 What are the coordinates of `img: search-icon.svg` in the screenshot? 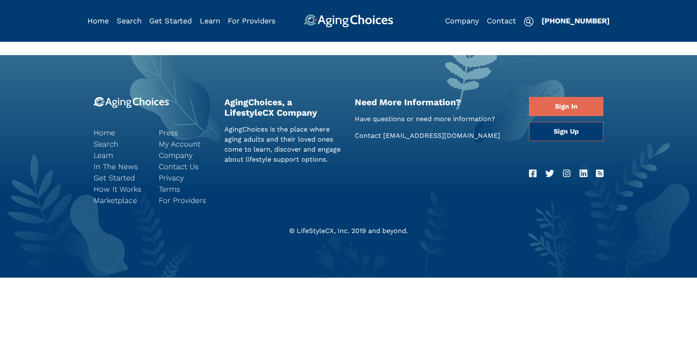 It's located at (529, 22).